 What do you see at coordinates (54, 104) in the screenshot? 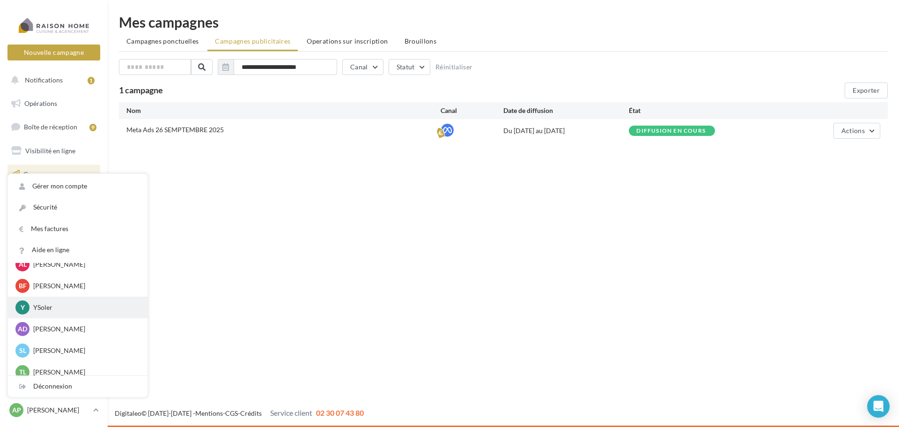
I see `a: Opérations` at bounding box center [54, 104].